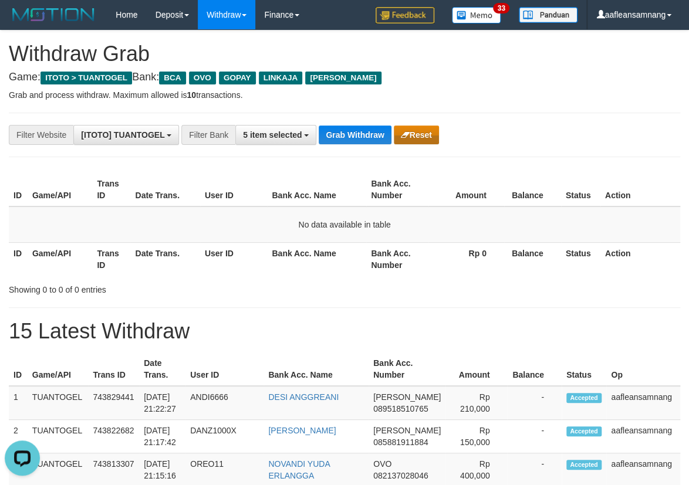 The width and height of the screenshot is (689, 485). I want to click on img: Feedback.jpg, so click(405, 15).